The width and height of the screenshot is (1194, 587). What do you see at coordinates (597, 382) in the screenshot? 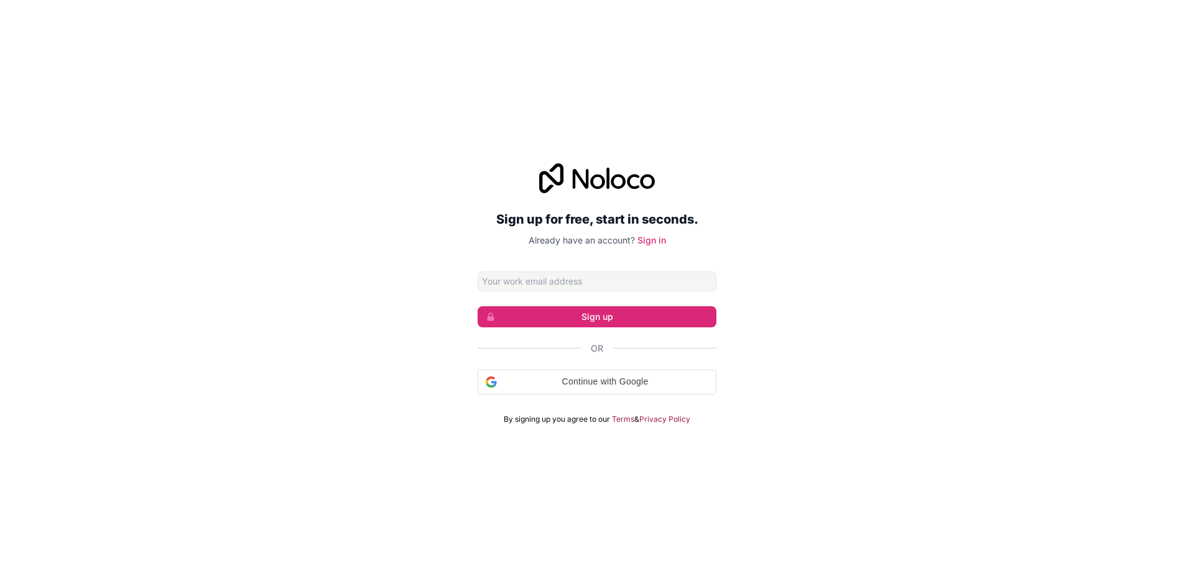
I see `div: Continue with Google` at bounding box center [597, 382].